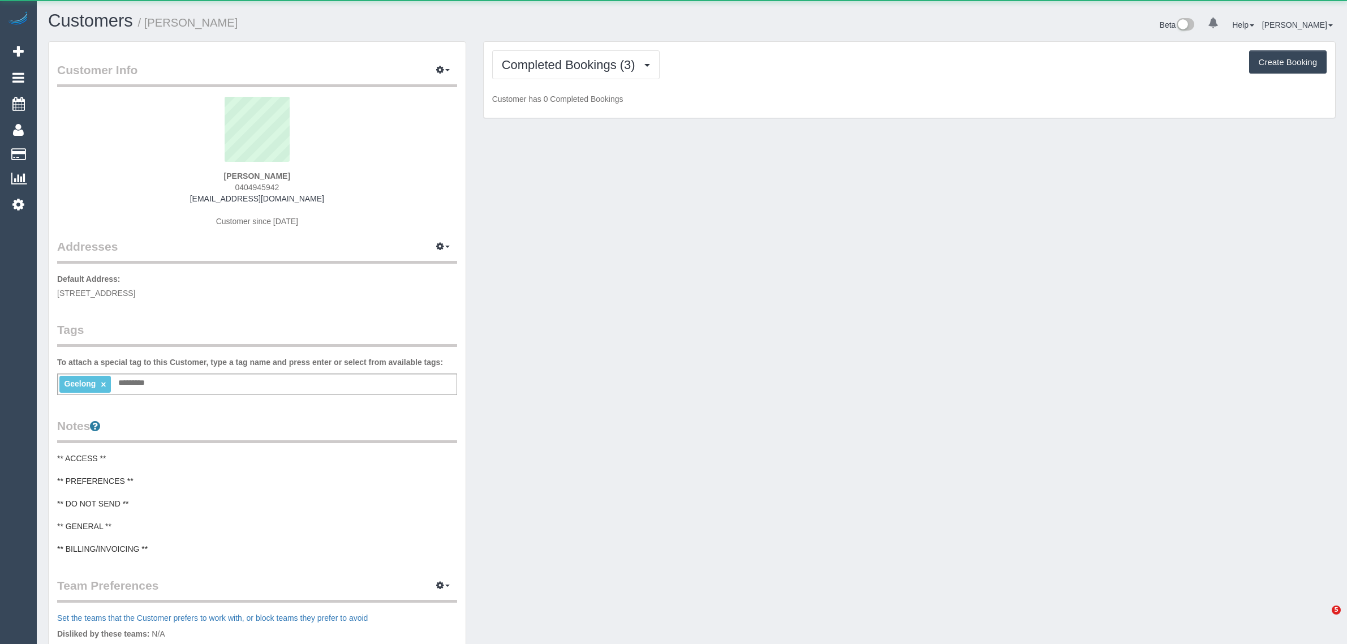  What do you see at coordinates (909, 99) in the screenshot?
I see `p: Customer has 0 Completed Bookings` at bounding box center [909, 99].